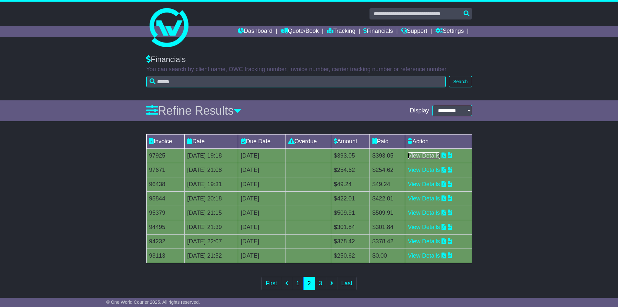 This screenshot has height=307, width=618. I want to click on div: Financials, so click(309, 59).